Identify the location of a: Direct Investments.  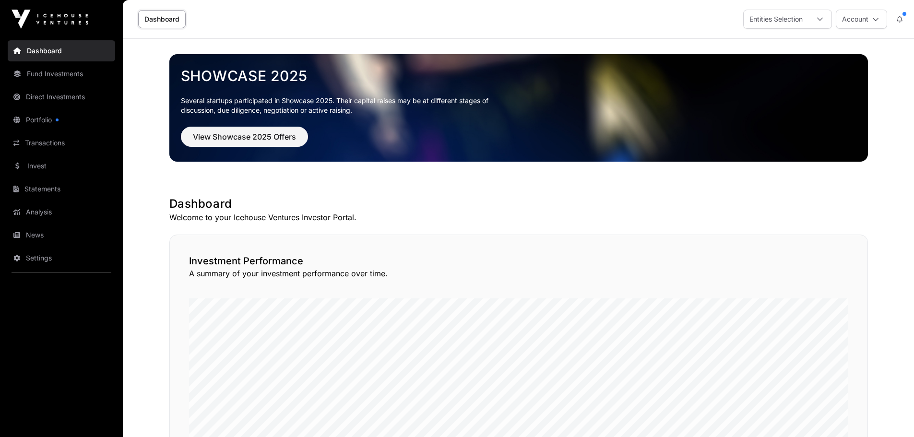
(61, 97).